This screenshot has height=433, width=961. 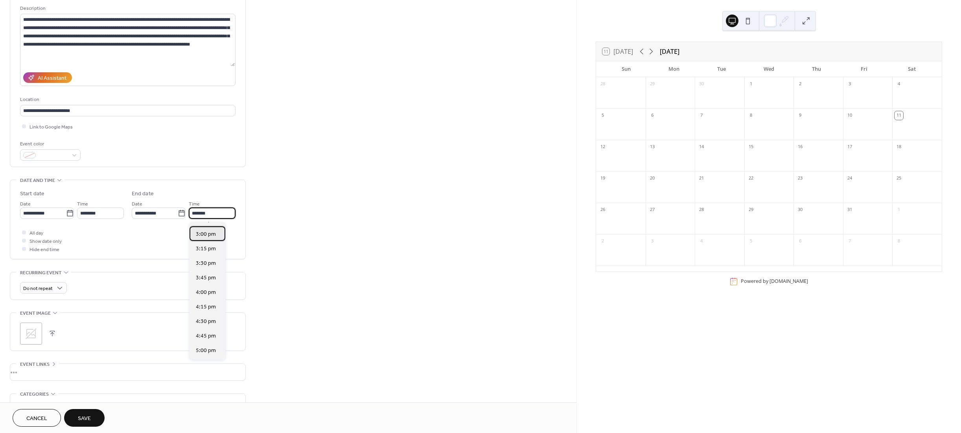 What do you see at coordinates (206, 292) in the screenshot?
I see `span: 4:00 pm` at bounding box center [206, 292].